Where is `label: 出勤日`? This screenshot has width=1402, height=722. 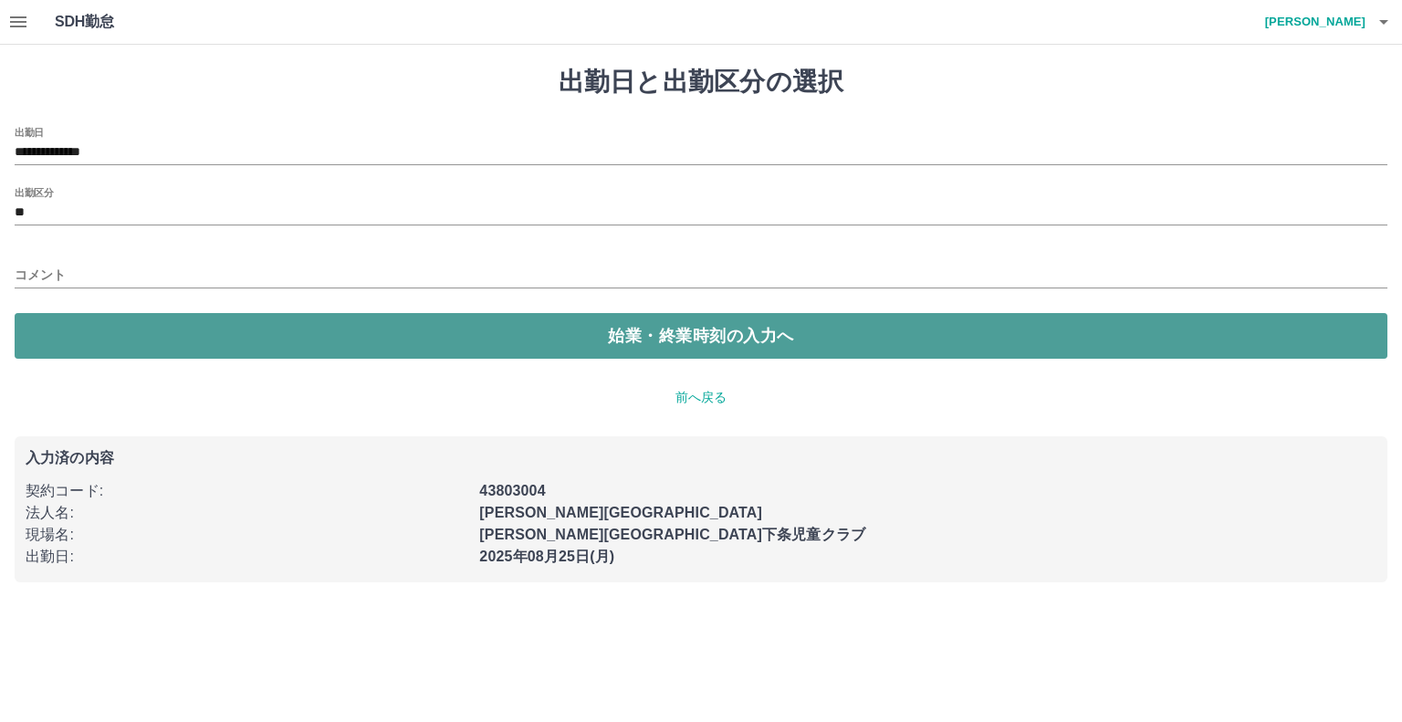
label: 出勤日 is located at coordinates (29, 131).